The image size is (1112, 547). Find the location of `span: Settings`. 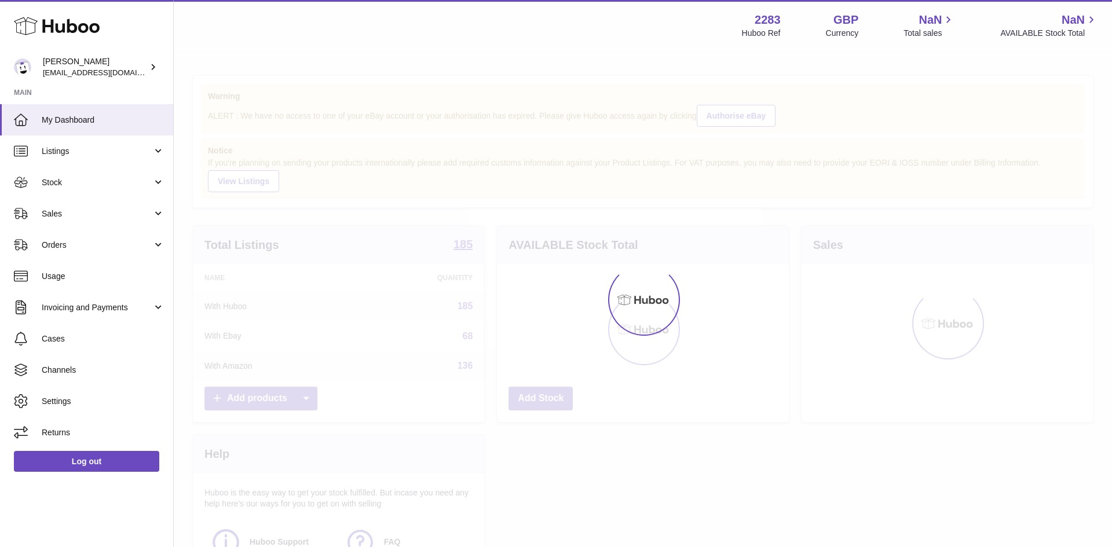

span: Settings is located at coordinates (103, 401).